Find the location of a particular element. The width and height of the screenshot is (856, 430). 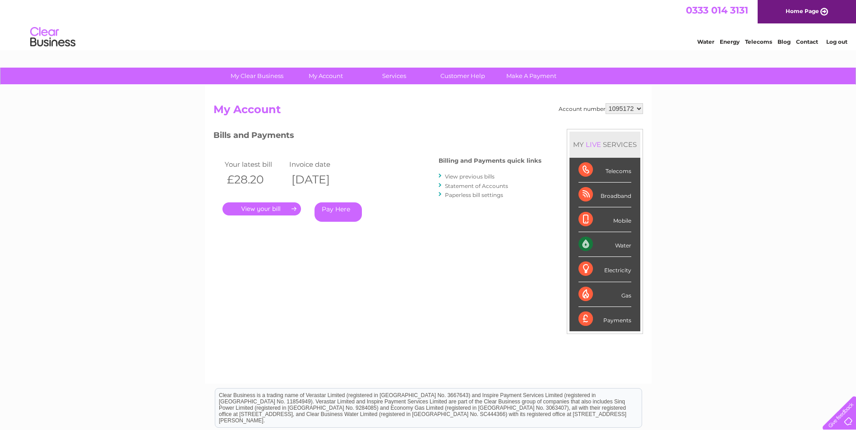

a: Energy is located at coordinates (730, 42).